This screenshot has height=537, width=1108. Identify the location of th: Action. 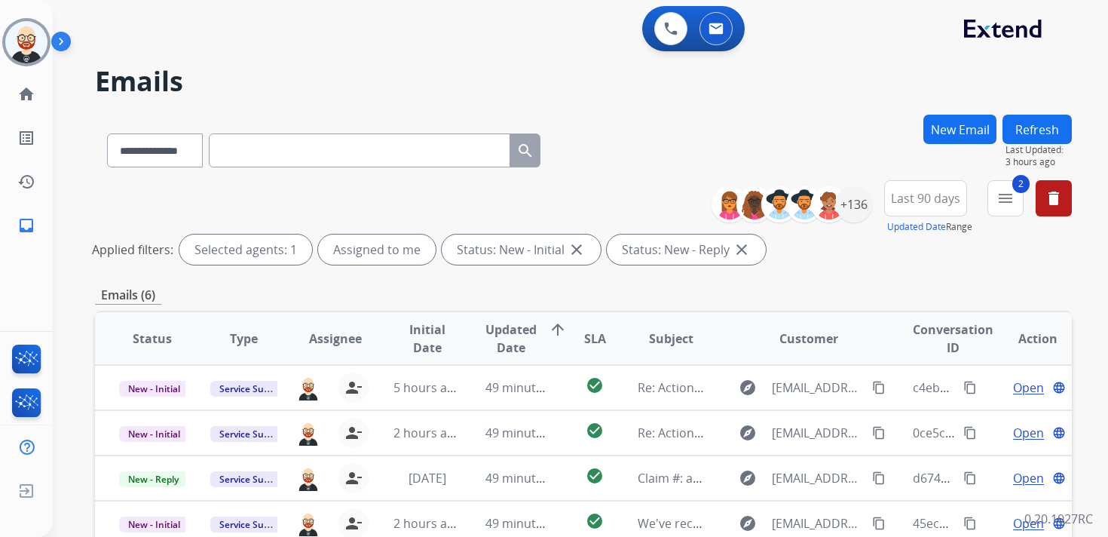
(1026, 338).